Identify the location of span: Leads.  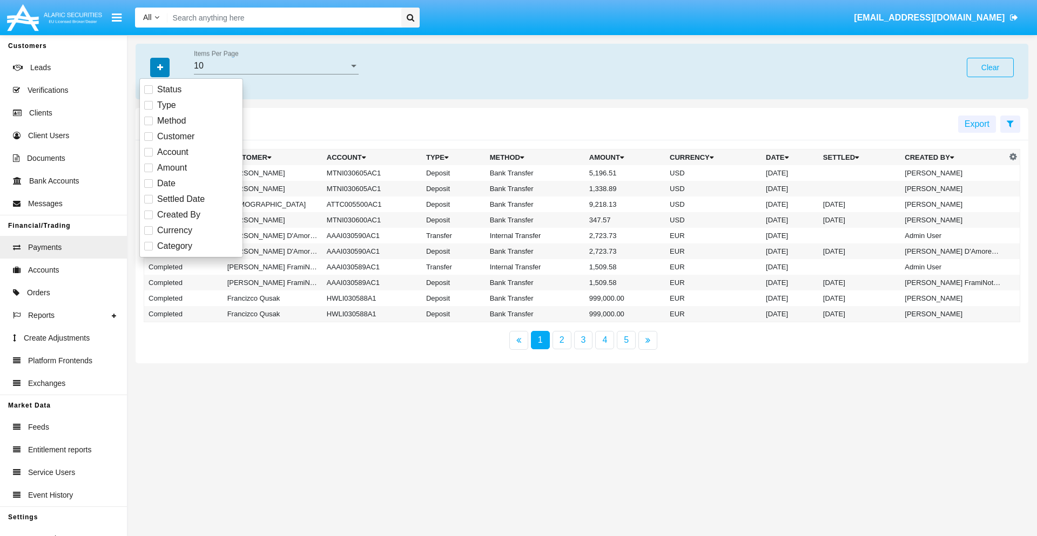
(40, 67).